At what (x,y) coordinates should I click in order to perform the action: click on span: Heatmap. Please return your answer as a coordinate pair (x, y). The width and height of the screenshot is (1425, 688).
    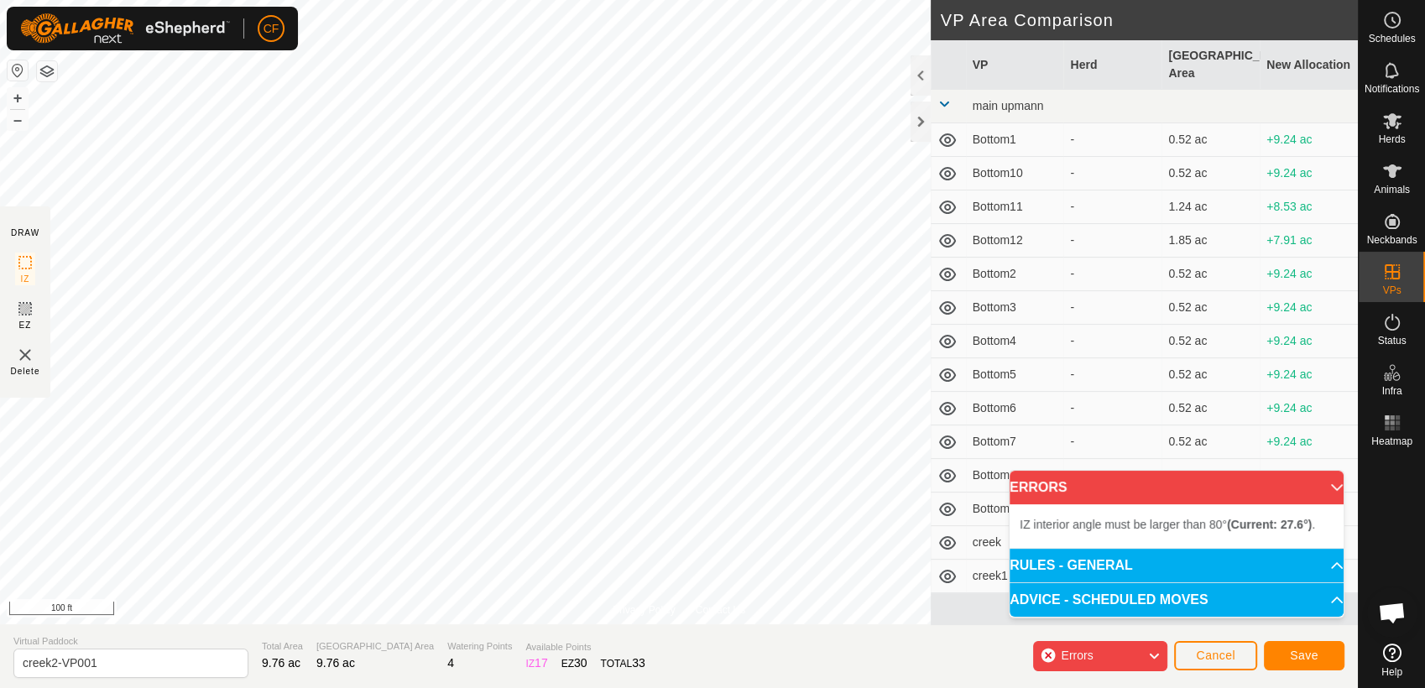
    Looking at the image, I should click on (1391, 441).